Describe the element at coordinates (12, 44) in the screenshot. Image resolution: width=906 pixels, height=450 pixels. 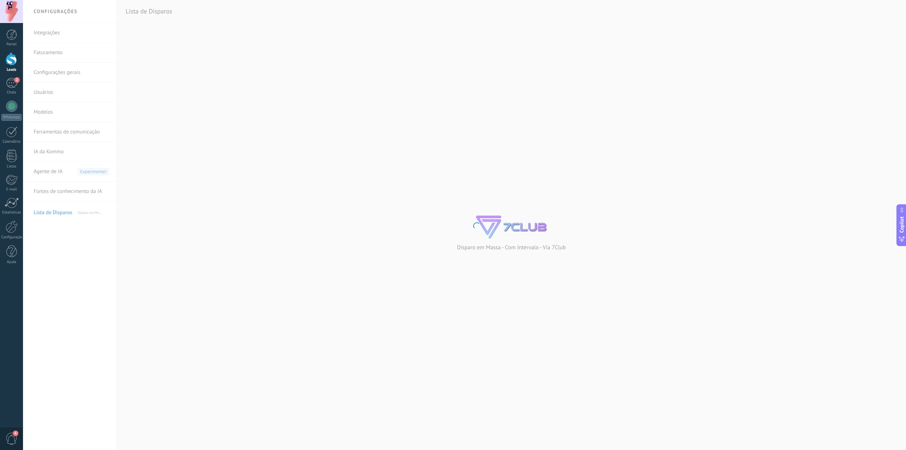
I see `div: Painel` at that location.